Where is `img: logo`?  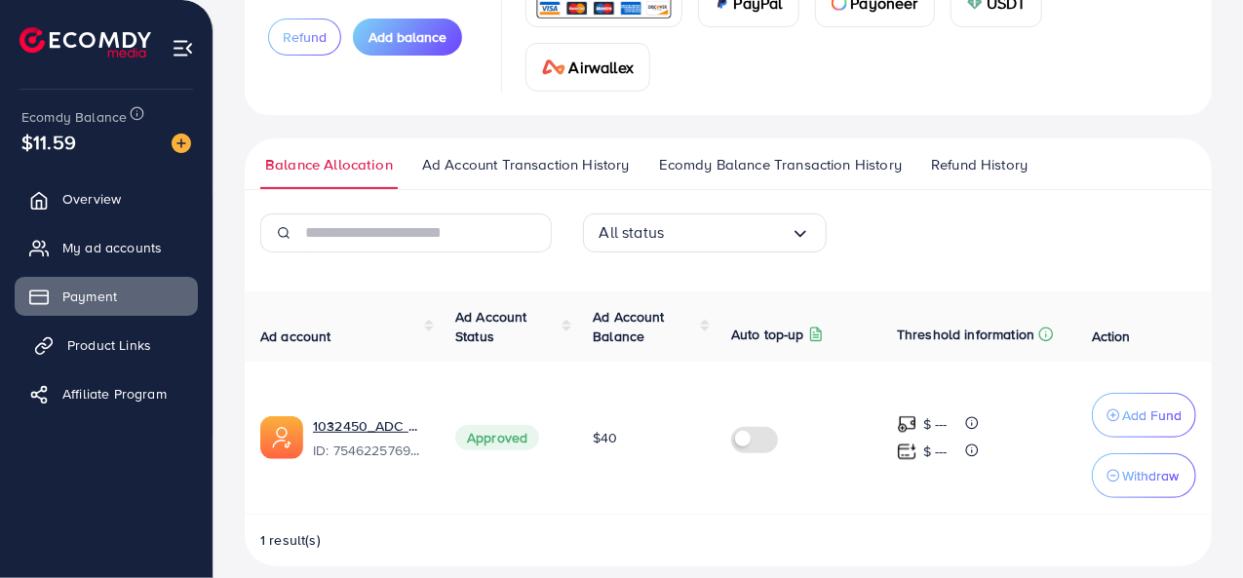
img: logo is located at coordinates (85, 42).